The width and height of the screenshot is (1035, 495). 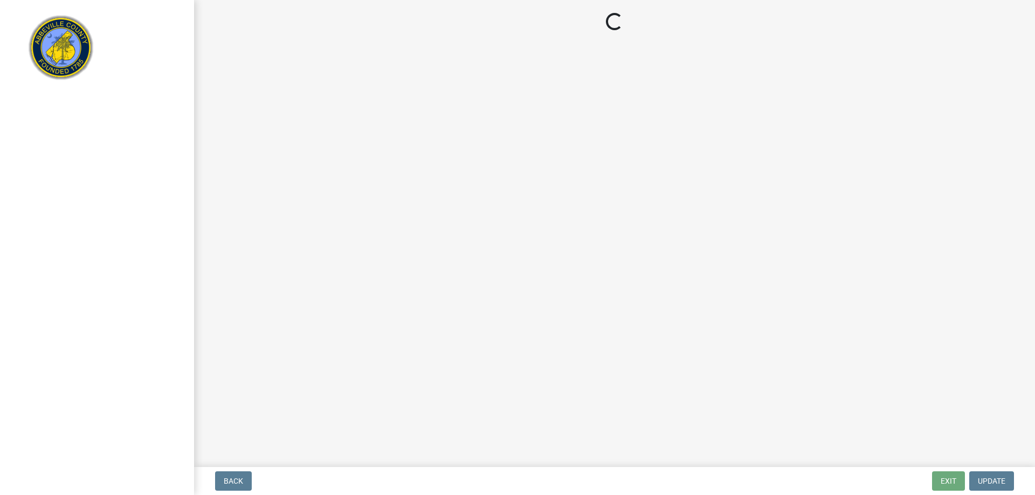 I want to click on span: Update, so click(x=991, y=481).